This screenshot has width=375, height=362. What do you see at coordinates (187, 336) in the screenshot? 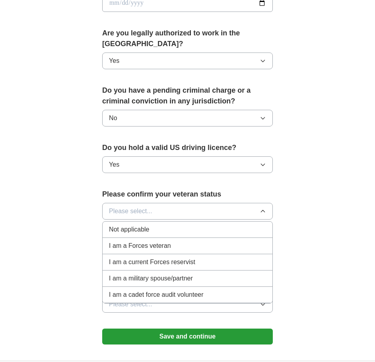
I see `button: Save and continue` at bounding box center [187, 336].